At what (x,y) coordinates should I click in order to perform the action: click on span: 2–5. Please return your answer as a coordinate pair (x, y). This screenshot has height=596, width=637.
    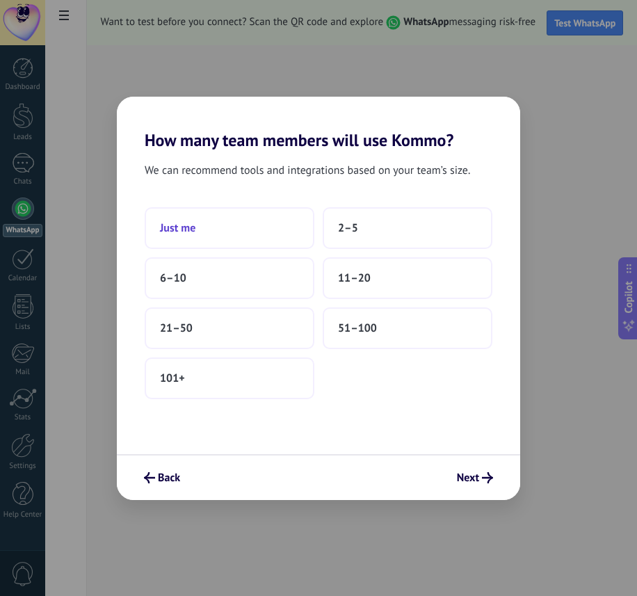
    Looking at the image, I should click on (348, 228).